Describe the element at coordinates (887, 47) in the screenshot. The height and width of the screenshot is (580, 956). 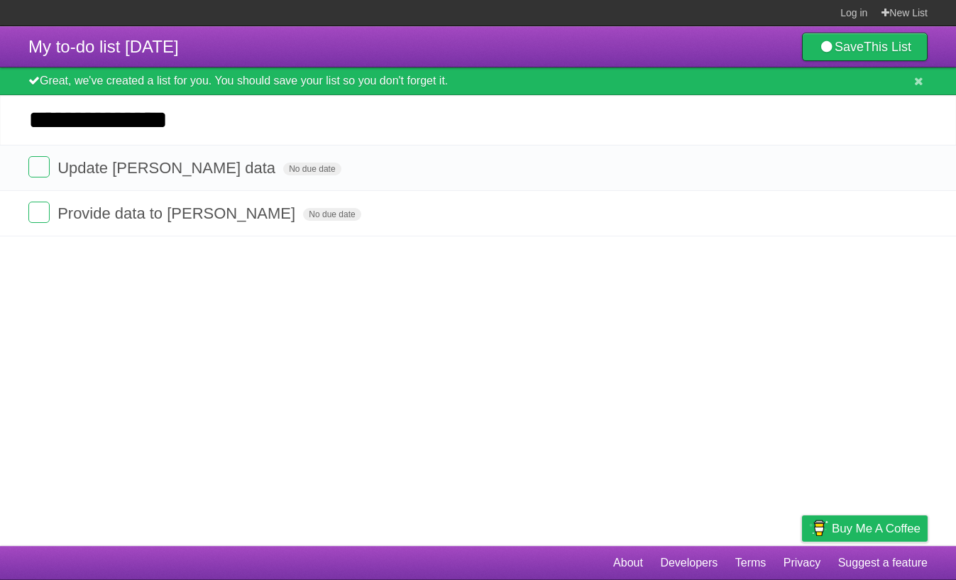
I see `b: This List` at that location.